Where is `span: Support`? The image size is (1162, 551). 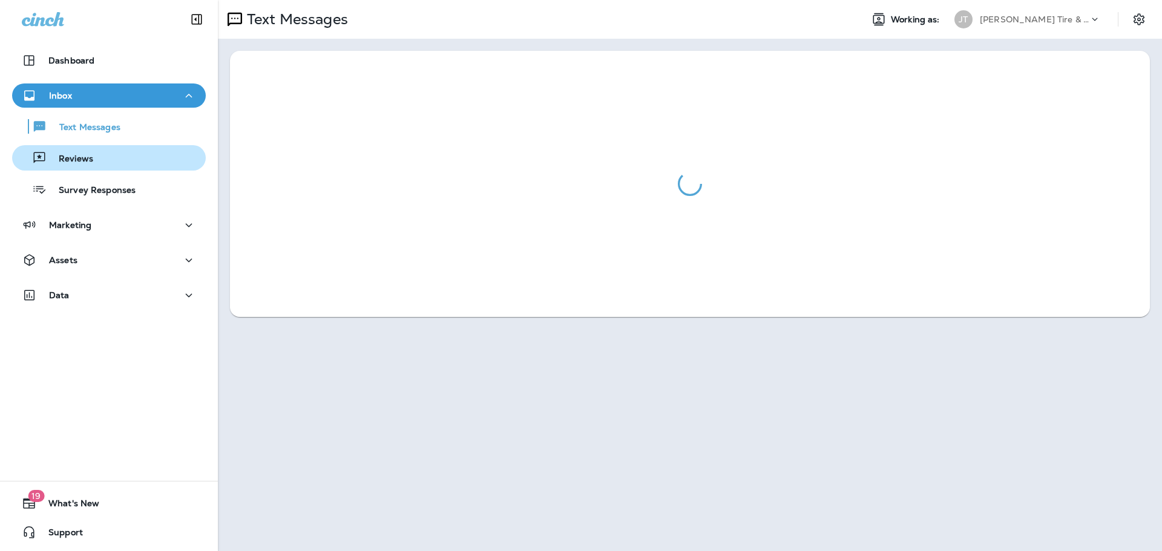 span: Support is located at coordinates (59, 535).